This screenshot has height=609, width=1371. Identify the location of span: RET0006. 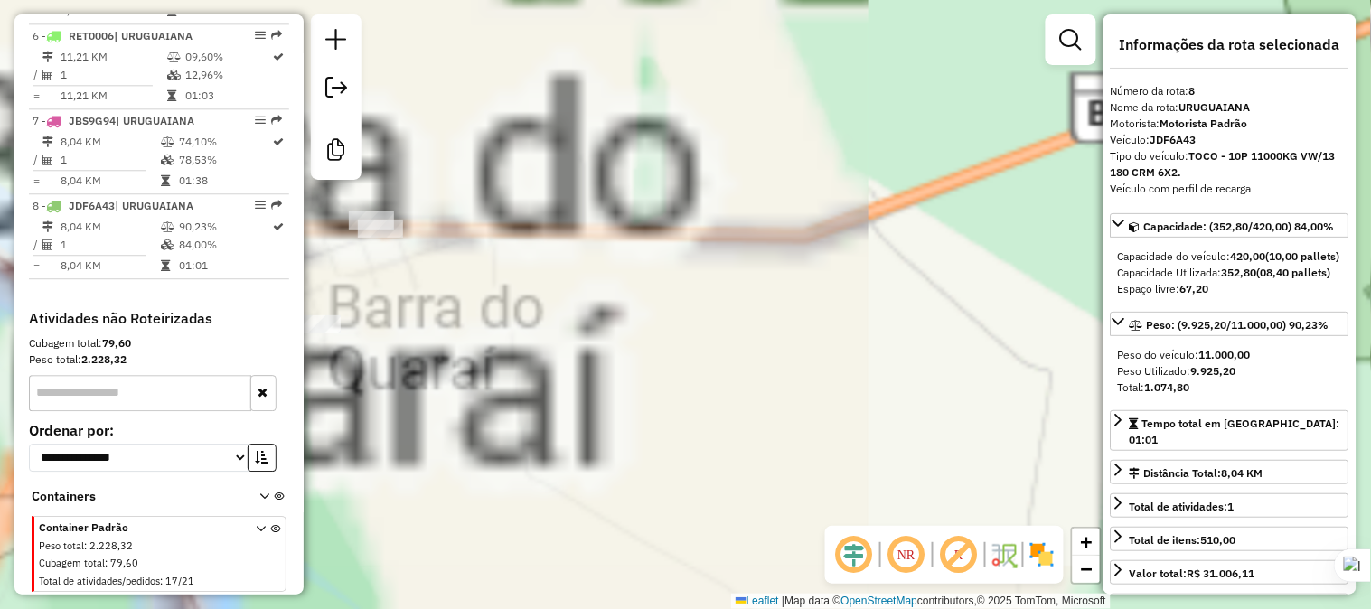
(91, 35).